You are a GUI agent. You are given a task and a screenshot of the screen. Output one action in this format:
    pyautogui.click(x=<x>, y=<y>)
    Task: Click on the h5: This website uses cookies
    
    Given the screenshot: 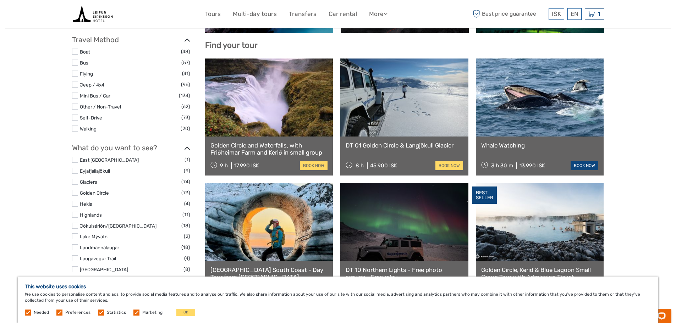 What is the action you would take?
    pyautogui.click(x=338, y=287)
    